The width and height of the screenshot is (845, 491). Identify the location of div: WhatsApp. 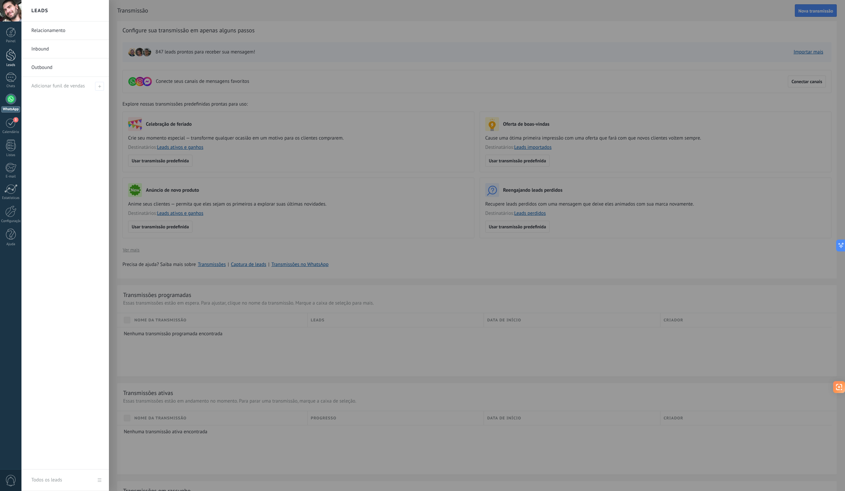
(11, 109).